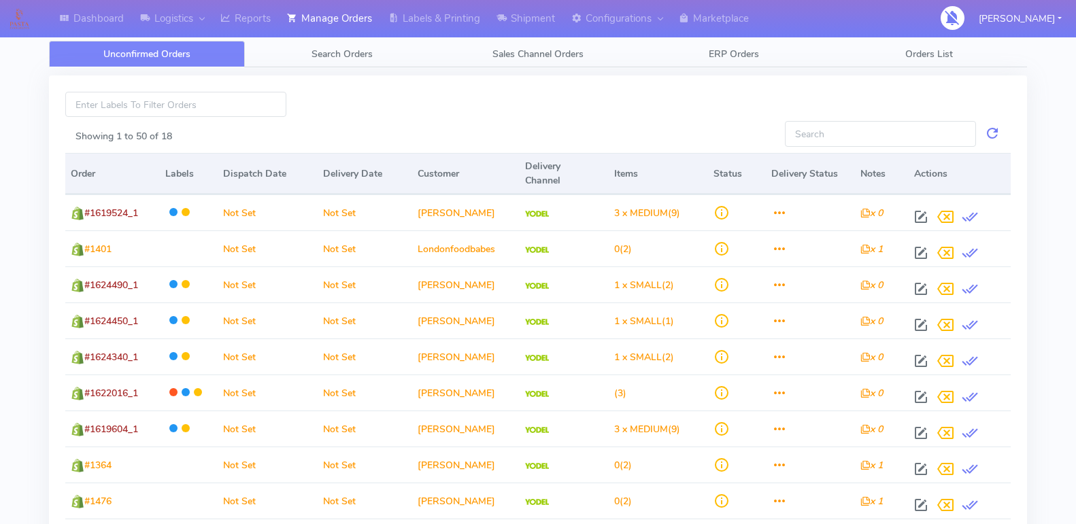 The height and width of the screenshot is (524, 1076). Describe the element at coordinates (188, 173) in the screenshot. I see `th: Labels` at that location.